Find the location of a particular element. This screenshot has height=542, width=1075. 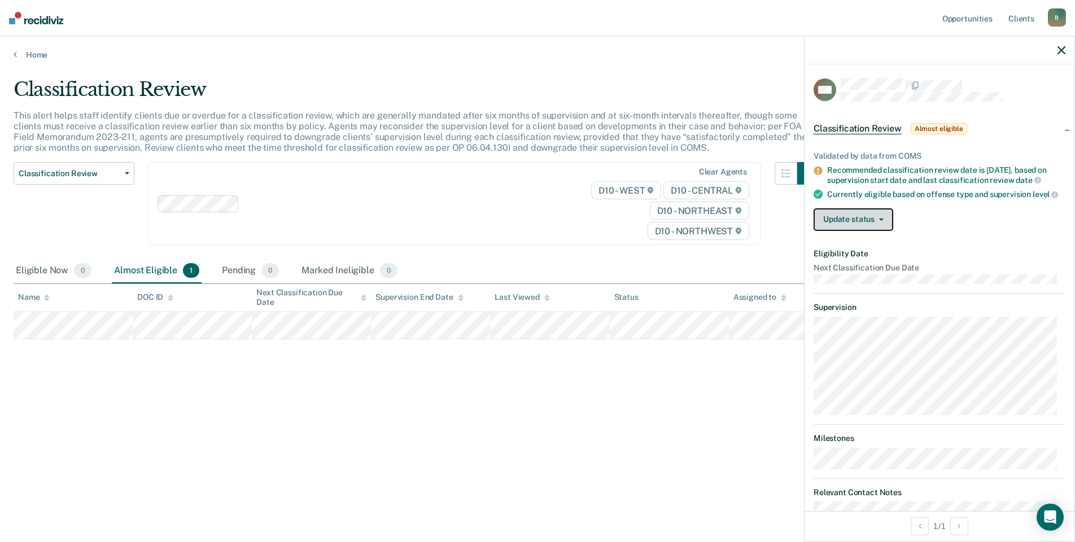

span: 1 is located at coordinates (191, 270).